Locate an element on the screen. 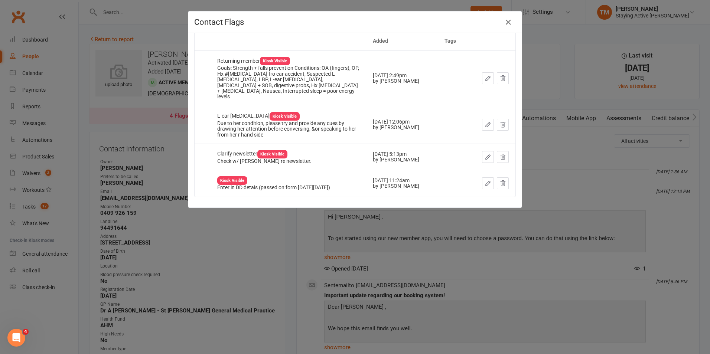 The height and width of the screenshot is (354, 710). span: 4 is located at coordinates (26, 332).